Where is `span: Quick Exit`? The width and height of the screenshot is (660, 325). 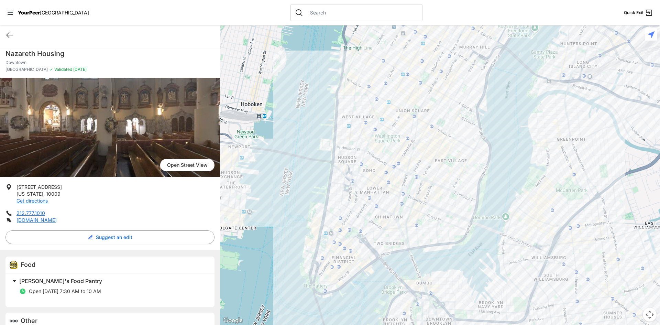 span: Quick Exit is located at coordinates (633, 13).